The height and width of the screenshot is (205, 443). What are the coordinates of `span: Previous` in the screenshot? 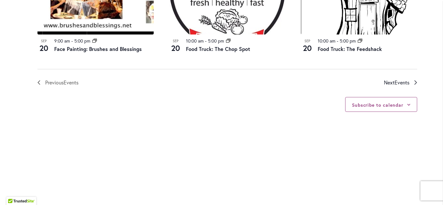 It's located at (62, 83).